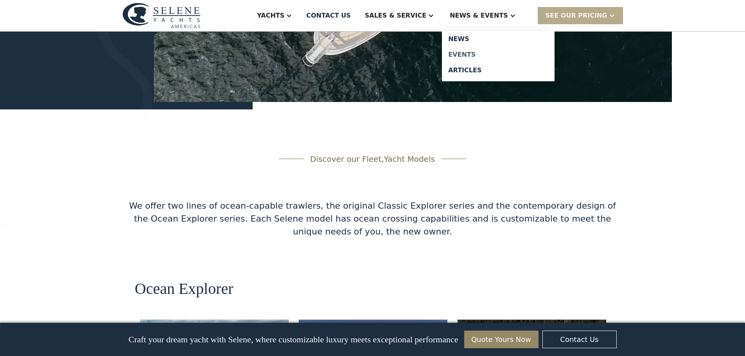  Describe the element at coordinates (372, 159) in the screenshot. I see `div: Discover our Fleet,` at that location.